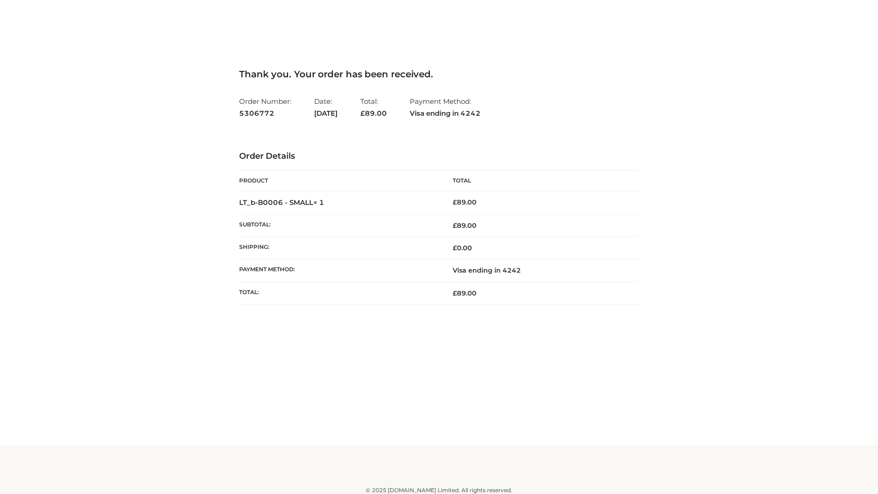 The height and width of the screenshot is (494, 878). I want to click on th: Product, so click(339, 181).